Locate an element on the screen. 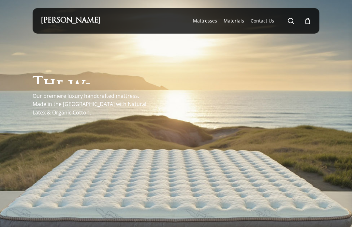 The image size is (352, 227). span: Mattresses is located at coordinates (205, 21).